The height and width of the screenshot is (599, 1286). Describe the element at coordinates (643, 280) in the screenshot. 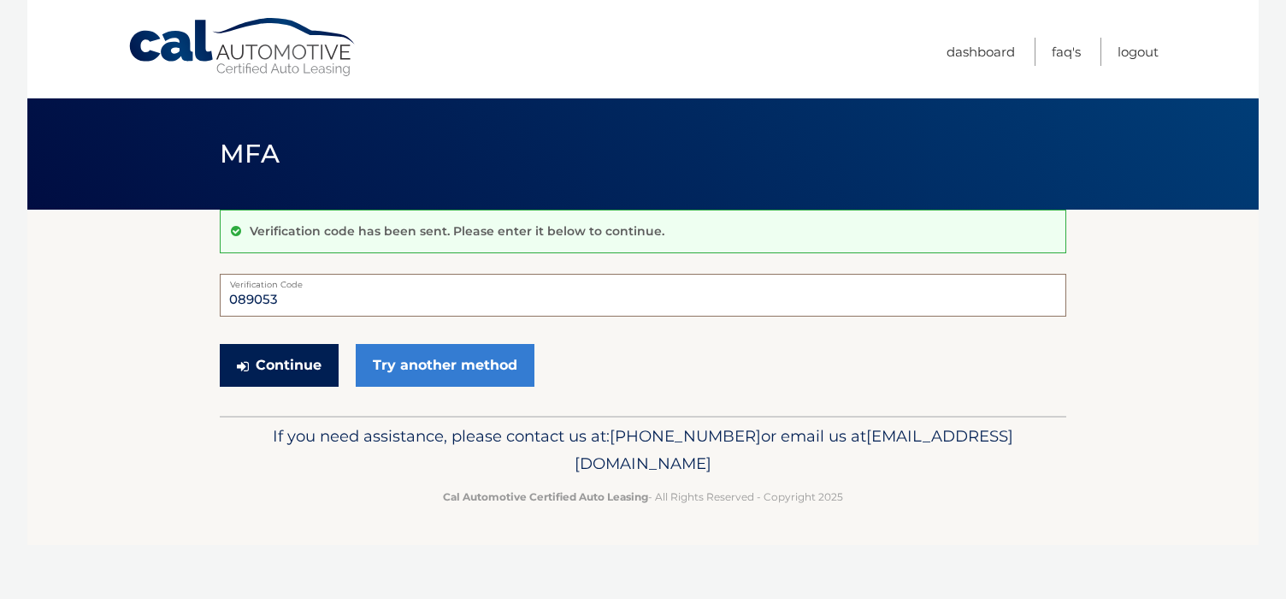

I see `label: Verification Code` at that location.